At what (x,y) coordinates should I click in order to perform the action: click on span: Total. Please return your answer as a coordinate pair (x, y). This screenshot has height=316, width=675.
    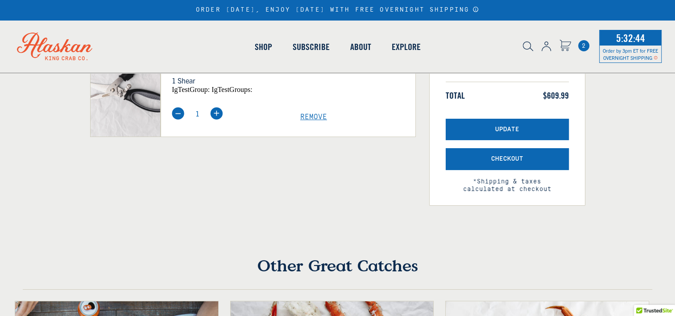
    Looking at the image, I should click on (455, 96).